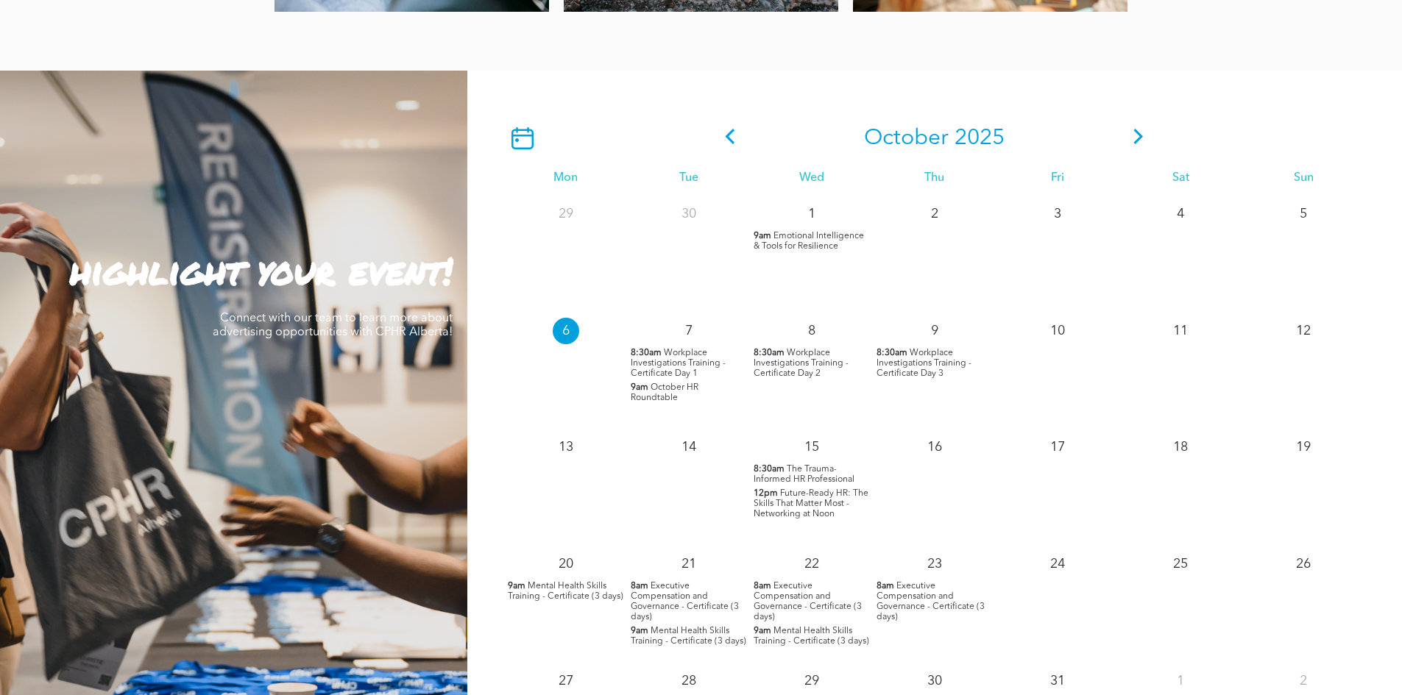  What do you see at coordinates (906, 138) in the screenshot?
I see `span: October` at bounding box center [906, 138].